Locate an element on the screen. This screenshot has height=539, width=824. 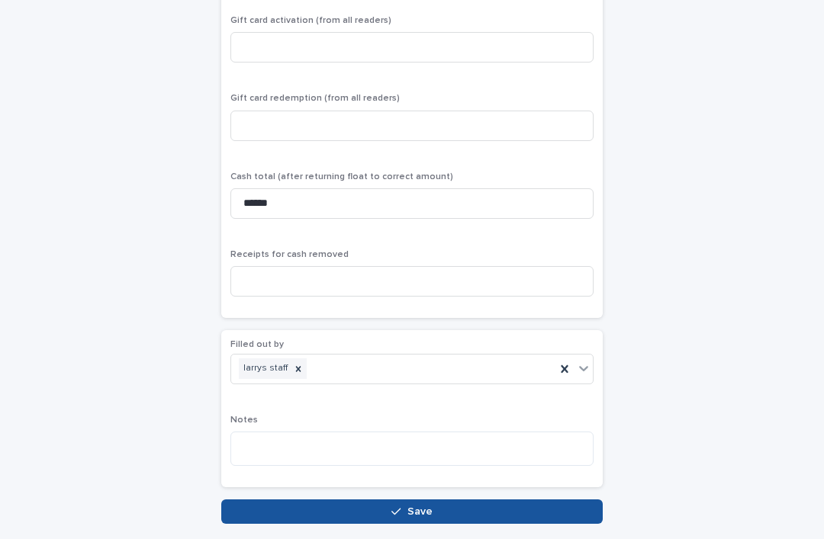
span: Save is located at coordinates (420, 512).